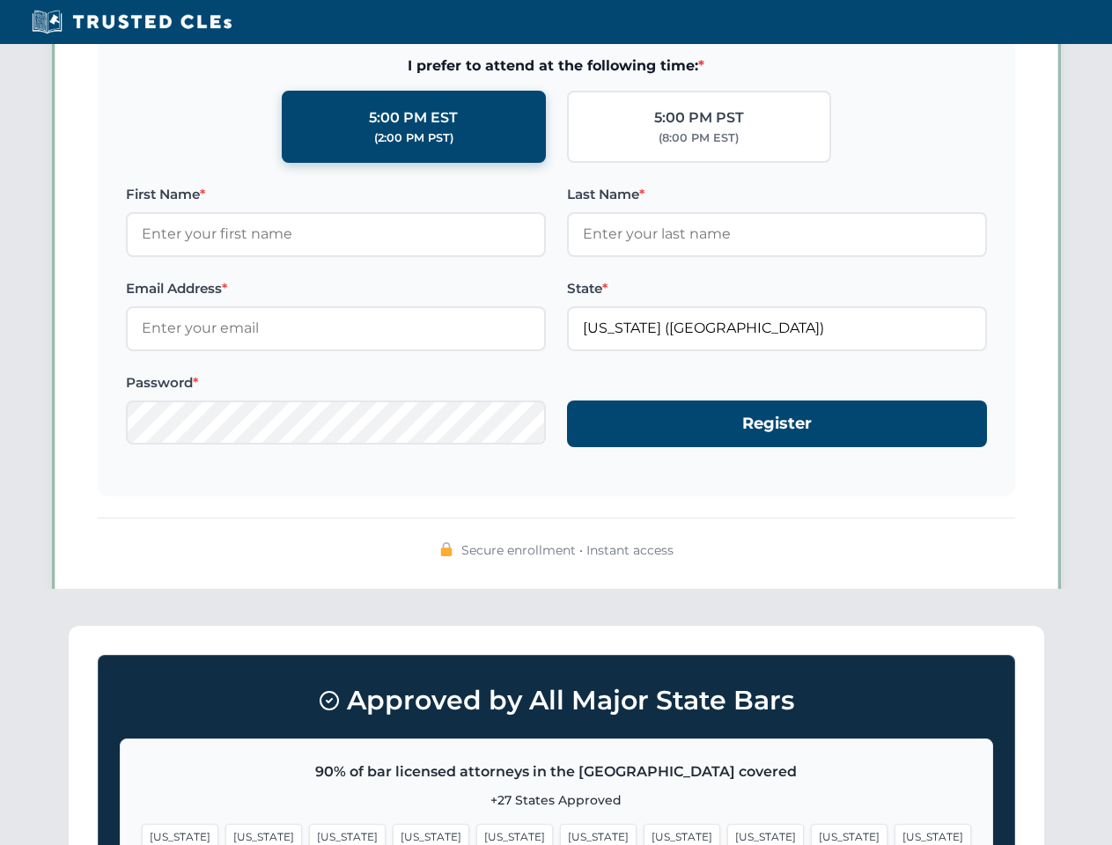 The width and height of the screenshot is (1112, 845). Describe the element at coordinates (567, 550) in the screenshot. I see `span: Secure enrollment • Instant access` at that location.